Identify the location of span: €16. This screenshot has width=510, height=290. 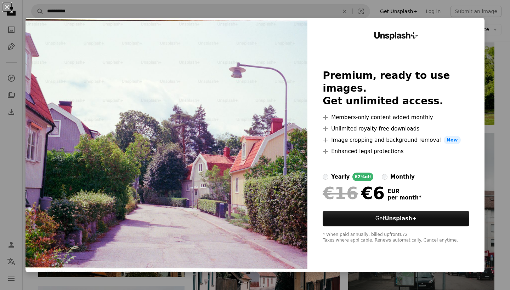
(340, 193).